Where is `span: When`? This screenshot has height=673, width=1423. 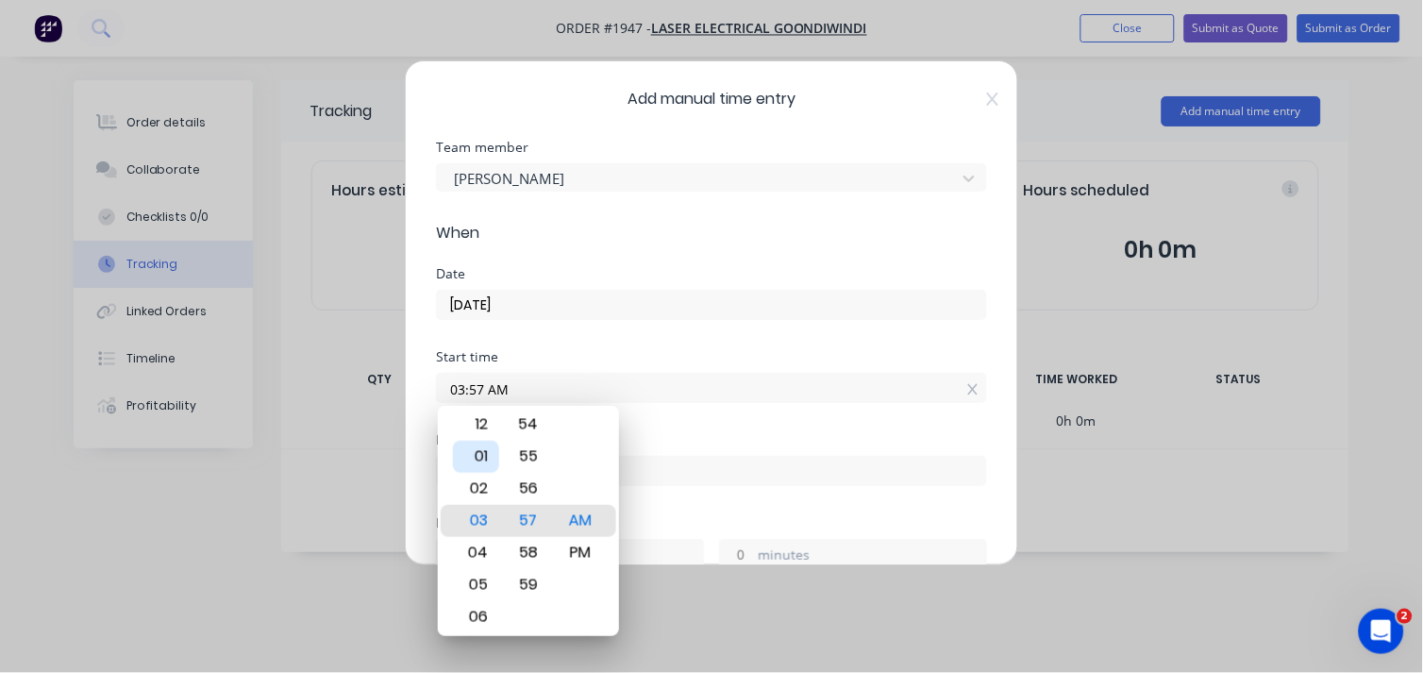
span: When is located at coordinates (711, 233).